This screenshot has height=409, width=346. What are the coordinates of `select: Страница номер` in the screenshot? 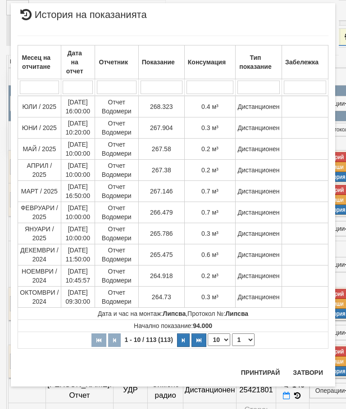 It's located at (243, 340).